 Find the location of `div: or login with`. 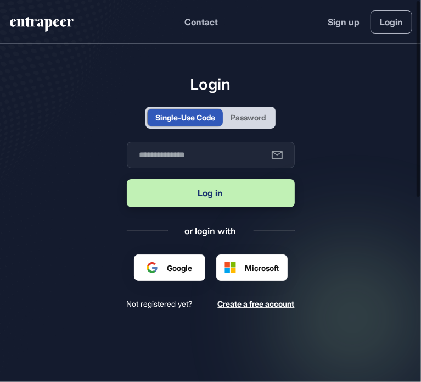

div: or login with is located at coordinates (211, 231).